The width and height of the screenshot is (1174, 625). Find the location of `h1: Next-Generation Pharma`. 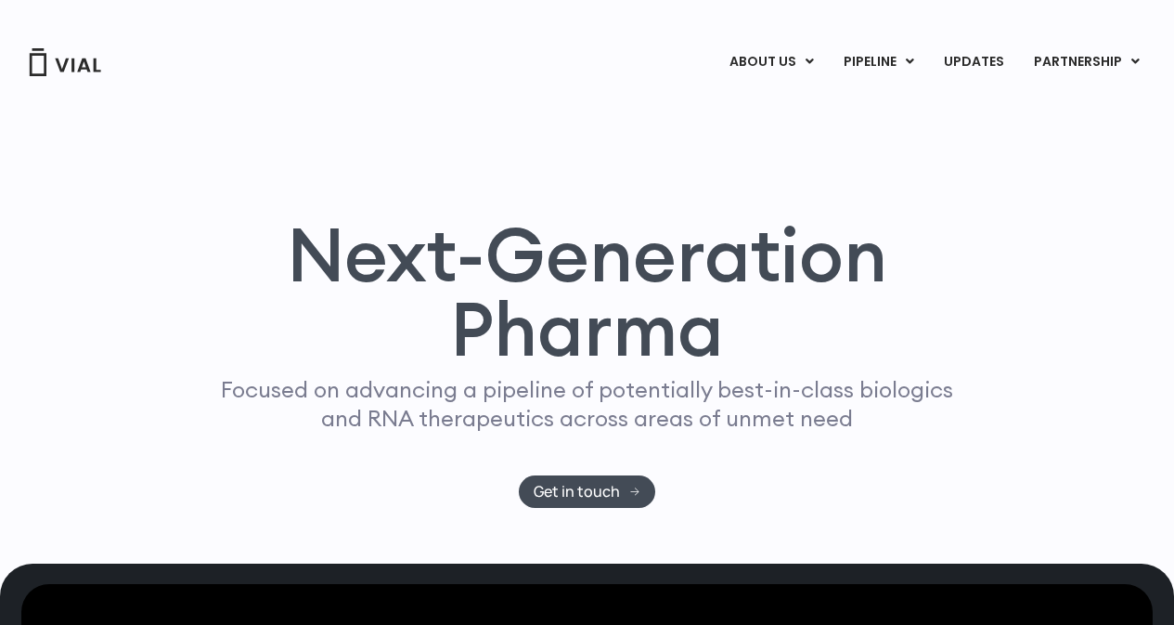

h1: Next-Generation Pharma is located at coordinates (588, 291).